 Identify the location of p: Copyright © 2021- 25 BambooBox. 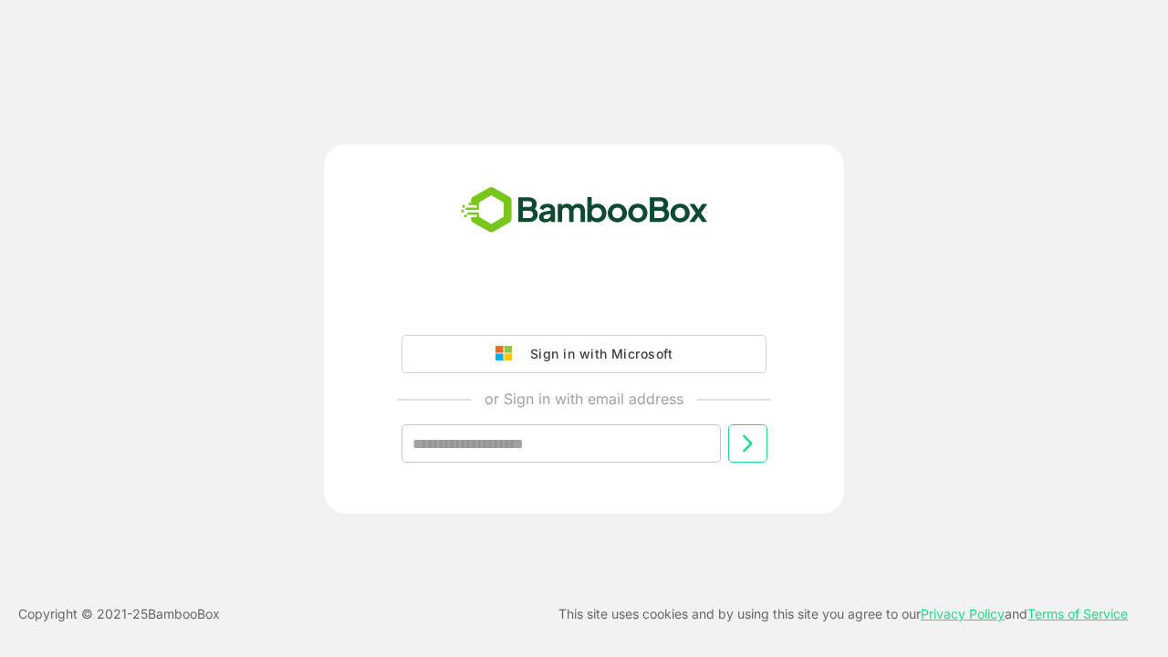
(119, 614).